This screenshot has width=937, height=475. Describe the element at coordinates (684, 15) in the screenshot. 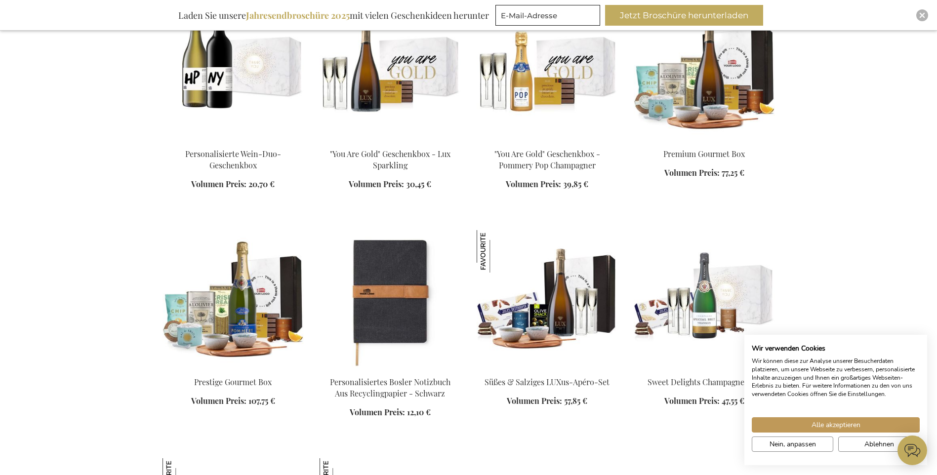

I see `button: Jetzt Broschüre herunterladen` at that location.